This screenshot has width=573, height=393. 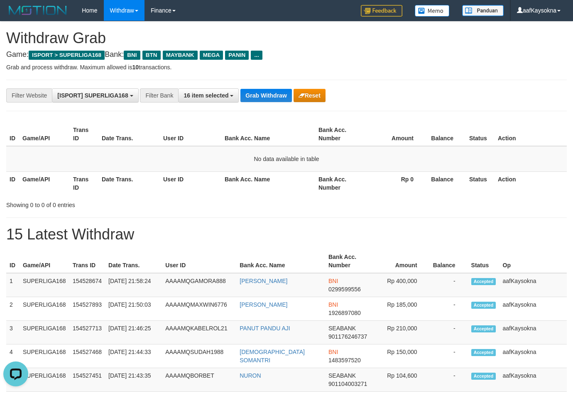 What do you see at coordinates (342, 329) in the screenshot?
I see `span: SEABANK` at bounding box center [342, 329].